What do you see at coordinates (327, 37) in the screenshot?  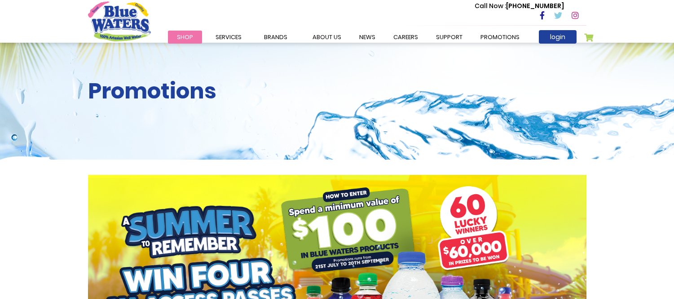 I see `a: about us` at bounding box center [327, 37].